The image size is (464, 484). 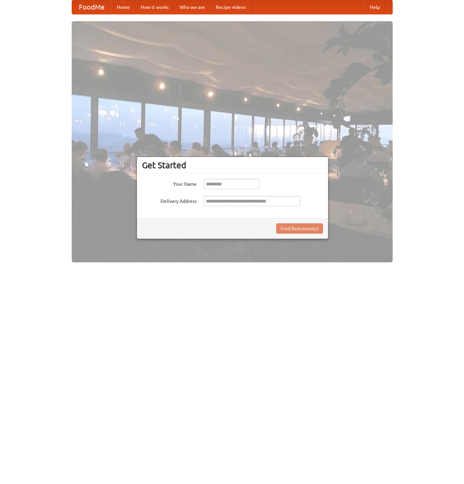 What do you see at coordinates (300, 228) in the screenshot?
I see `button: Find Restaurants!` at bounding box center [300, 228].